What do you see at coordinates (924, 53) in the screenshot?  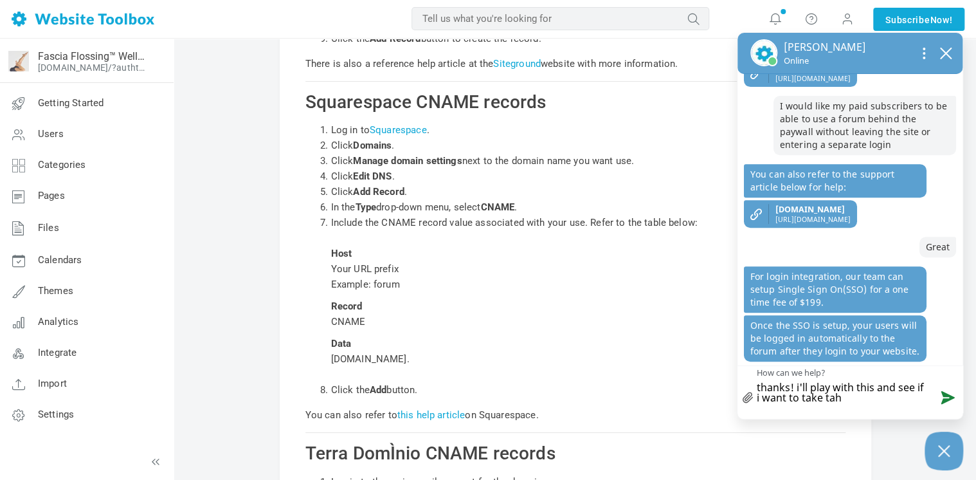 I see `button: Open chat options menu` at bounding box center [924, 53].